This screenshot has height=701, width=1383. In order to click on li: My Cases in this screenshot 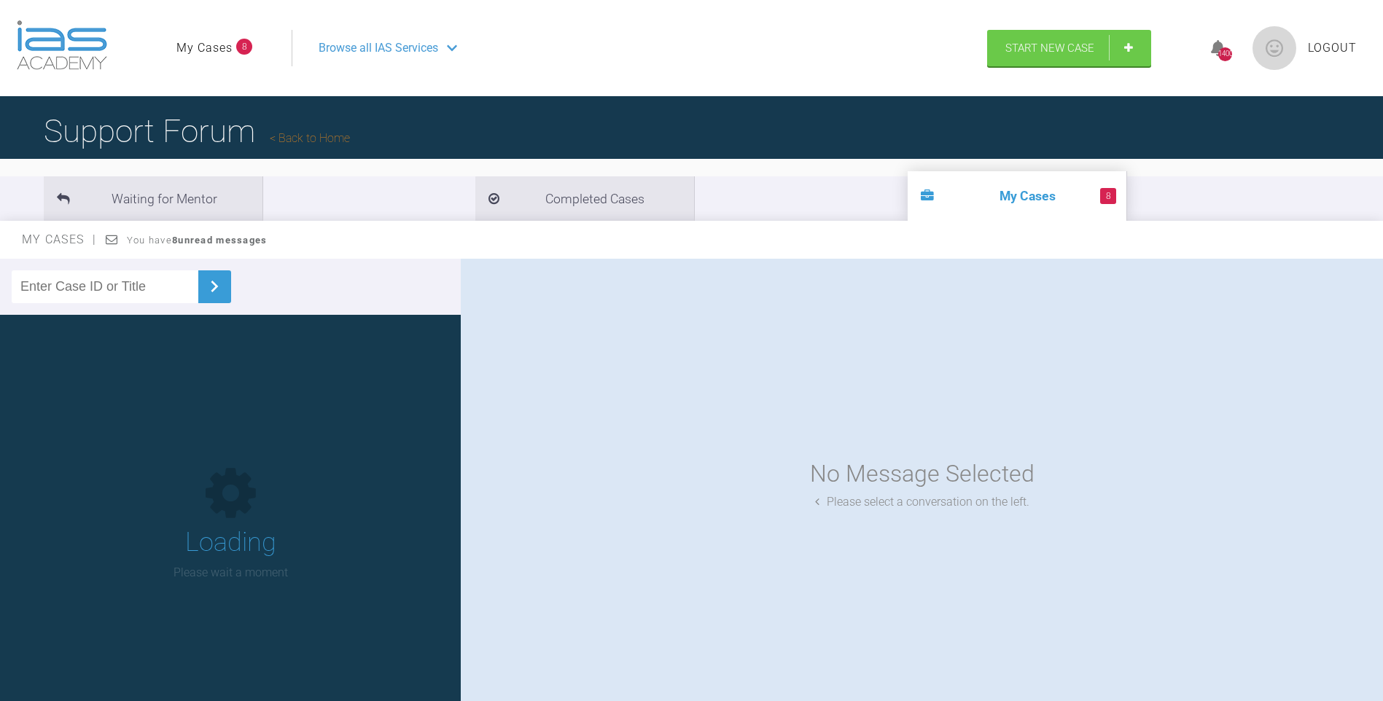, I will do `click(1017, 196)`.